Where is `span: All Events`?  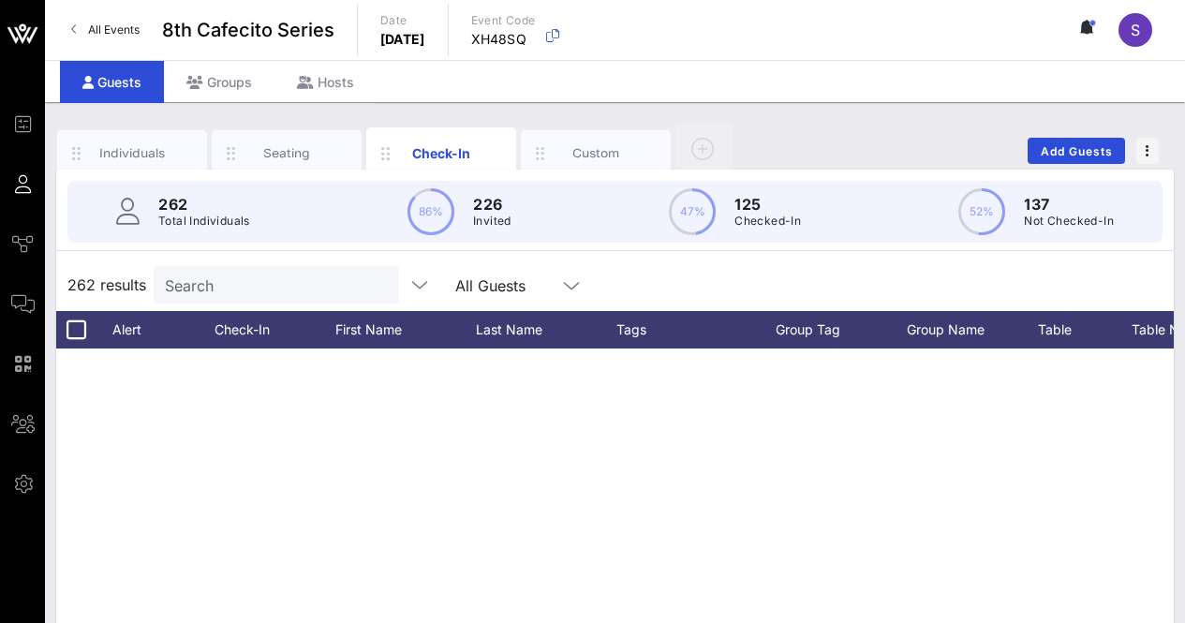
span: All Events is located at coordinates (113, 29).